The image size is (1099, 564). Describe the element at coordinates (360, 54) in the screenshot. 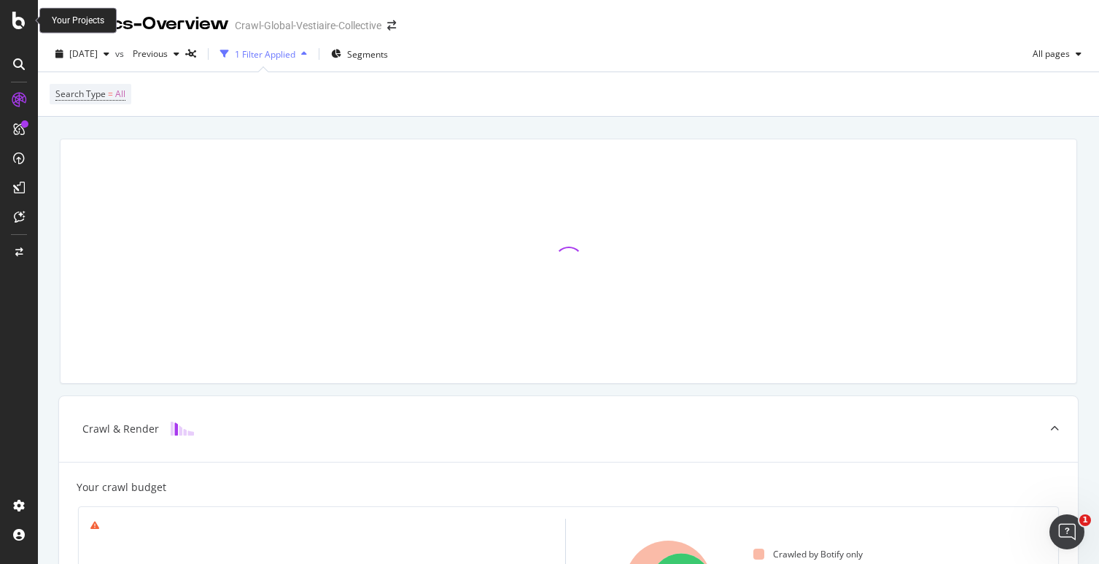

I see `button: Segments` at that location.